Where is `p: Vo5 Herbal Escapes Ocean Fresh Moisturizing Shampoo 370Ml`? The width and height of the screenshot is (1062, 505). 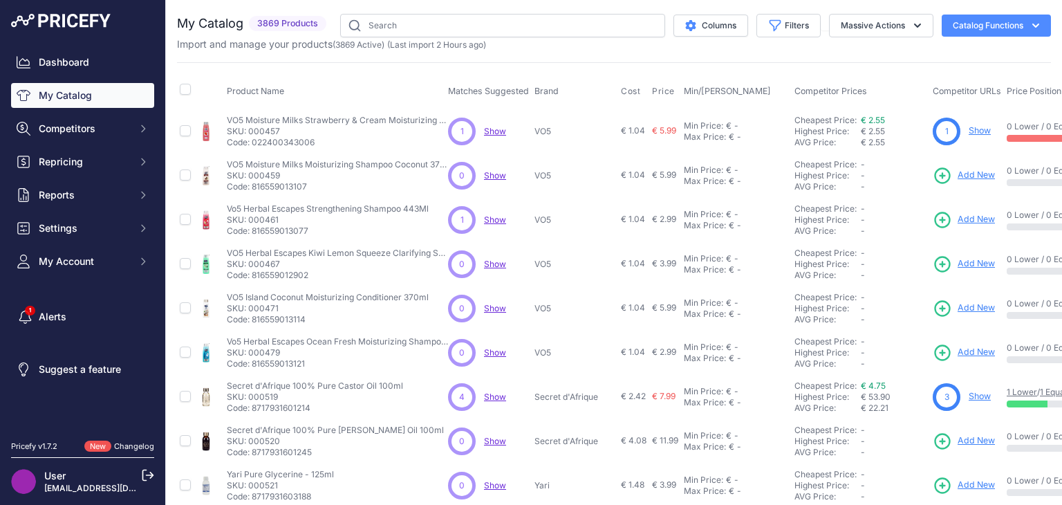
p: Vo5 Herbal Escapes Ocean Fresh Moisturizing Shampoo 370Ml is located at coordinates (337, 341).